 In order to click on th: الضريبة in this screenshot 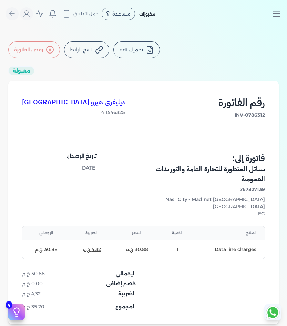, I will do `click(92, 233)`.